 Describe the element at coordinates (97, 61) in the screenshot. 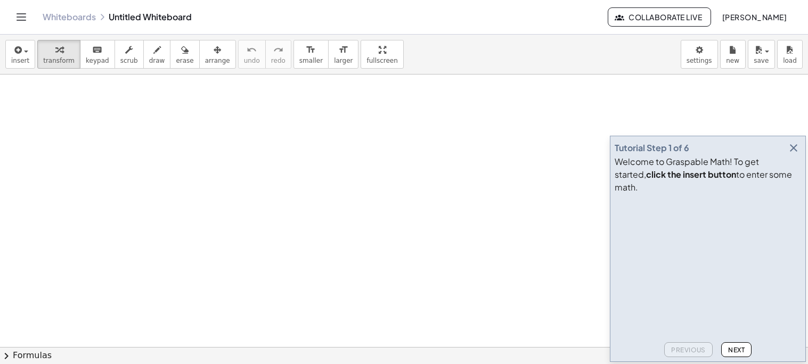

I see `span: keypad` at that location.